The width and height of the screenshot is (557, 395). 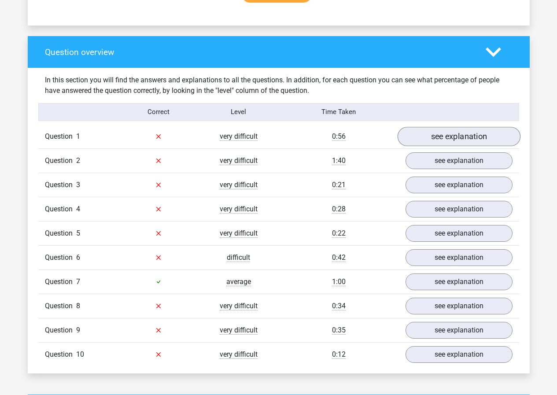 I want to click on span: difficult, so click(x=238, y=258).